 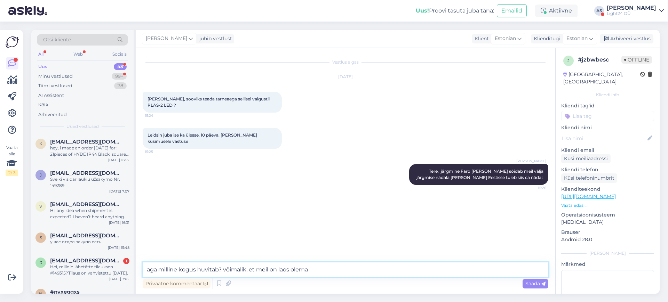 What do you see at coordinates (607, 215) in the screenshot?
I see `p: Operatsioonisüsteem` at bounding box center [607, 215].